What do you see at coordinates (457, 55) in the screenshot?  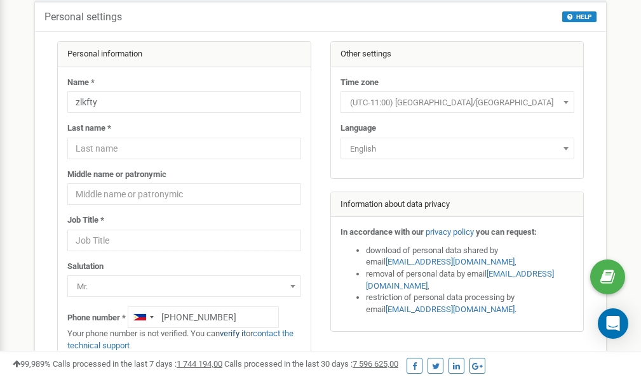 I see `div: Other settings` at bounding box center [457, 55].